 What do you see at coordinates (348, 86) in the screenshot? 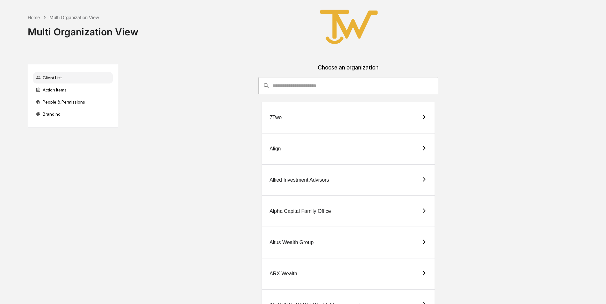
I see `div: consultant-dashboard__filter-organizations-search-bar` at bounding box center [348, 86].